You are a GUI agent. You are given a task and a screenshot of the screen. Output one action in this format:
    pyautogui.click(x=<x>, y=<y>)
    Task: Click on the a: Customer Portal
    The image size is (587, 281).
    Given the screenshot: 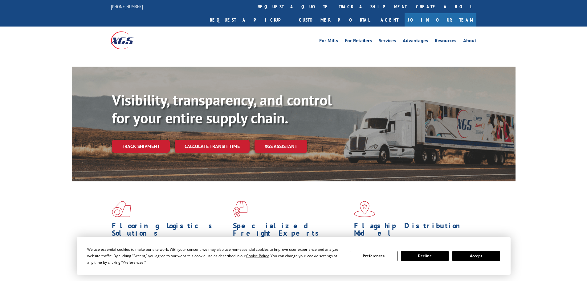 What is the action you would take?
    pyautogui.click(x=334, y=20)
    